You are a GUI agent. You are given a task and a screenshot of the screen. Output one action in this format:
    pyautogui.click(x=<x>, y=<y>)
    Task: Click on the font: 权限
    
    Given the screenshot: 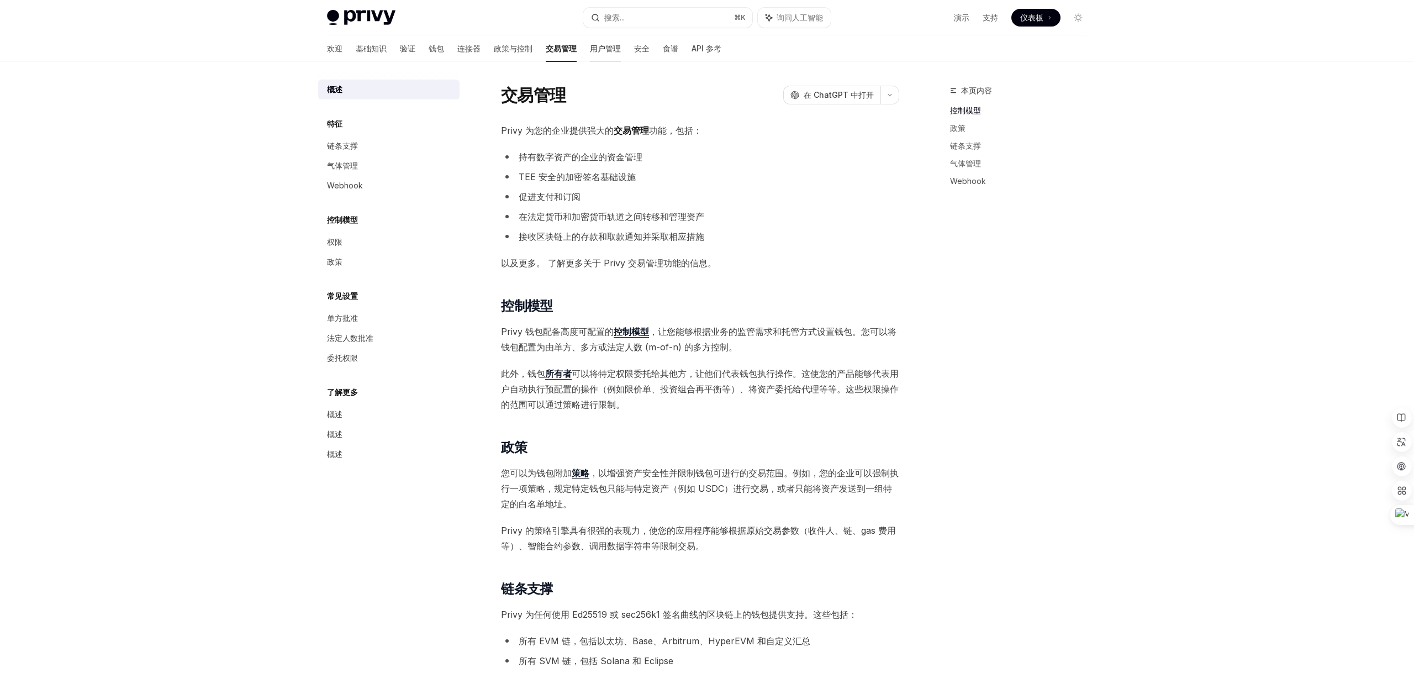 What is the action you would take?
    pyautogui.click(x=335, y=241)
    